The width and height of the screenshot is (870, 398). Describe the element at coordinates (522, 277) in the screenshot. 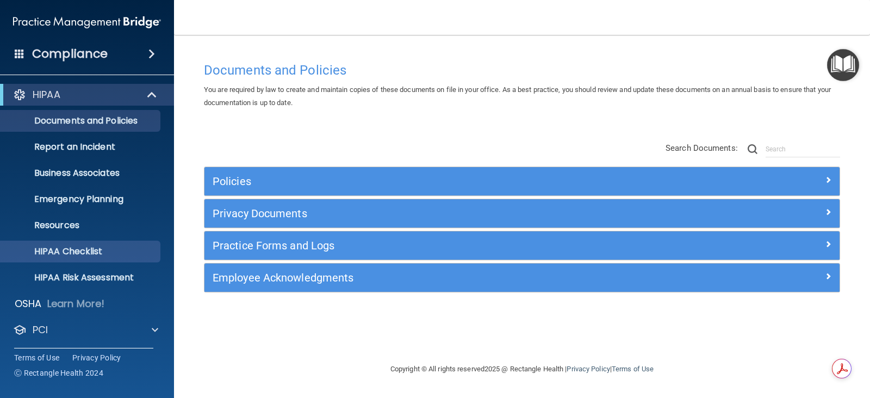

I see `a: Employee Acknowledgments` at that location.